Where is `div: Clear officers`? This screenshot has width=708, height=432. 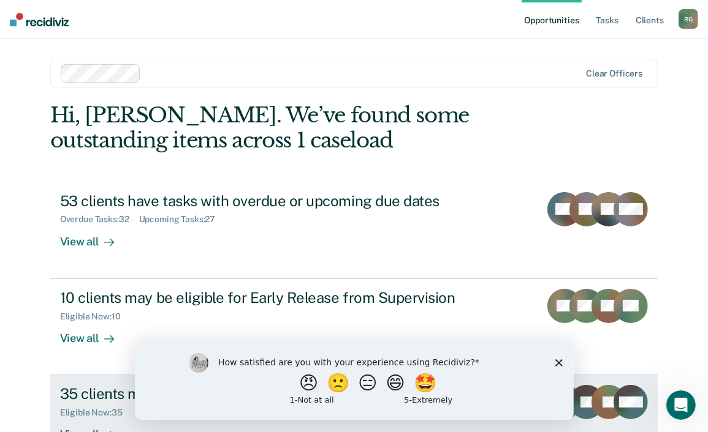
div: Clear officers is located at coordinates (614, 74).